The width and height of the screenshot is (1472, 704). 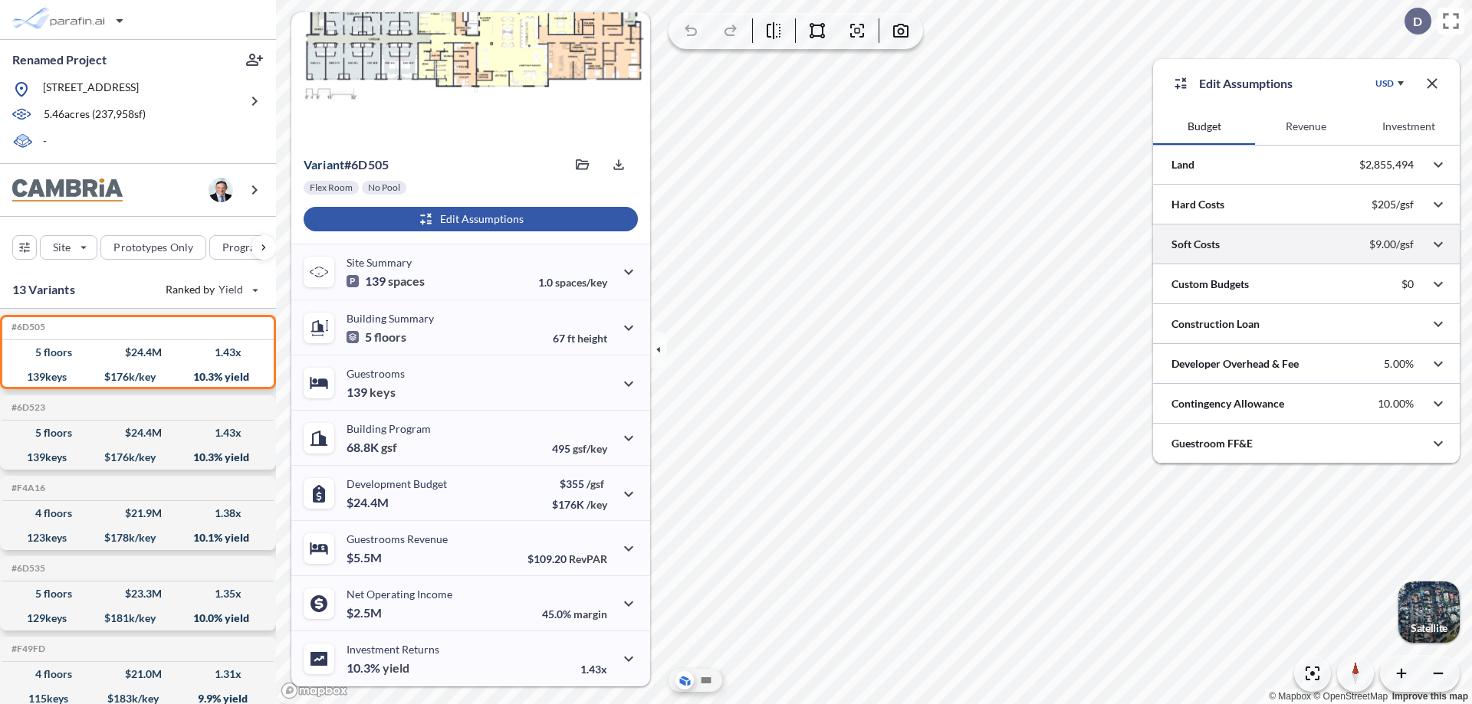 I want to click on p: Hard Costs, so click(x=1197, y=205).